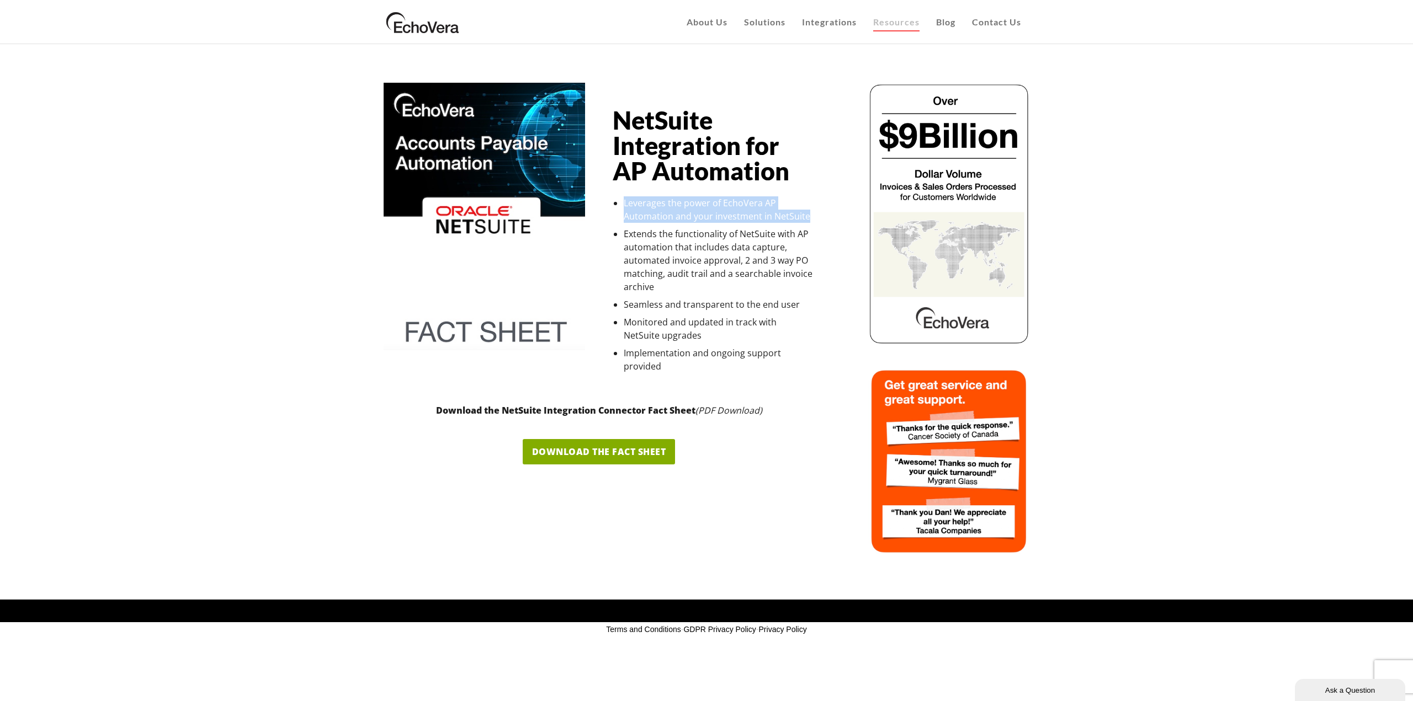  Describe the element at coordinates (643, 630) in the screenshot. I see `a: Terms and Conditions` at that location.